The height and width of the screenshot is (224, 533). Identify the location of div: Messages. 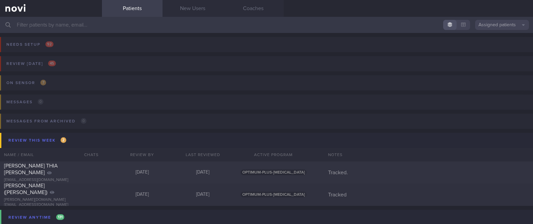
(25, 102).